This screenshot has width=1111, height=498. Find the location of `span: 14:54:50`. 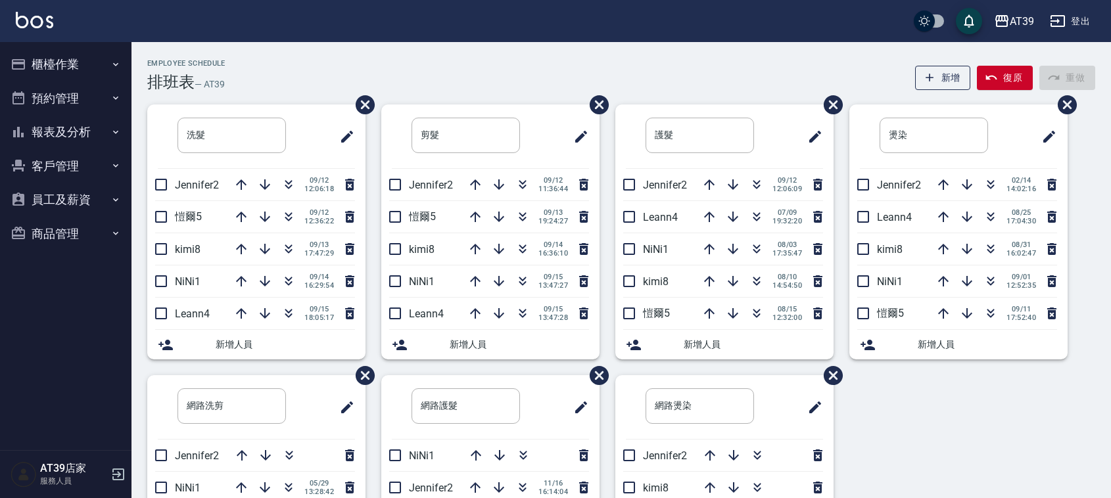

span: 14:54:50 is located at coordinates (787, 285).